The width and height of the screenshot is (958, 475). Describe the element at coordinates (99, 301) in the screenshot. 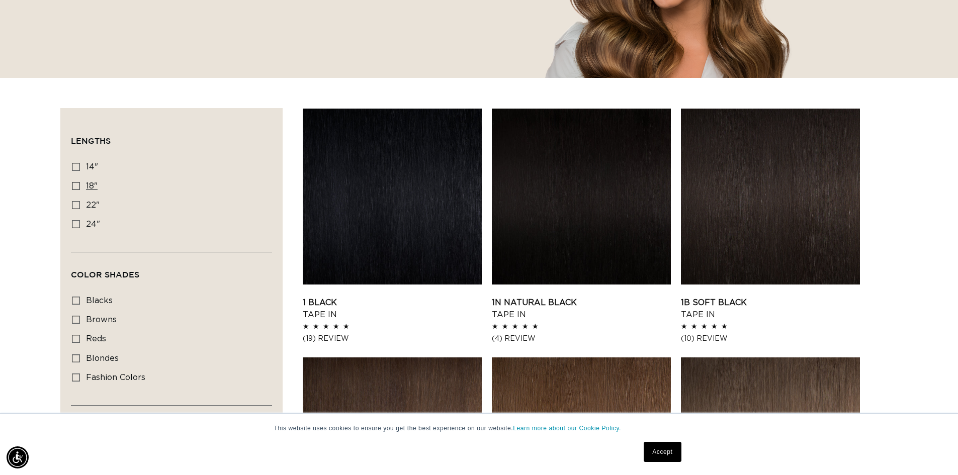

I see `span: blacks` at that location.